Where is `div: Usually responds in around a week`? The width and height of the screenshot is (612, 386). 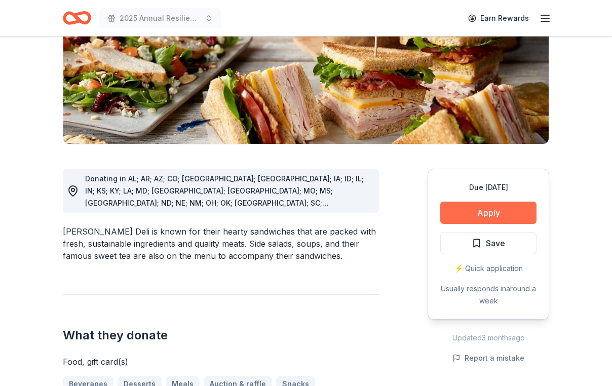 div: Usually responds in around a week is located at coordinates (489, 295).